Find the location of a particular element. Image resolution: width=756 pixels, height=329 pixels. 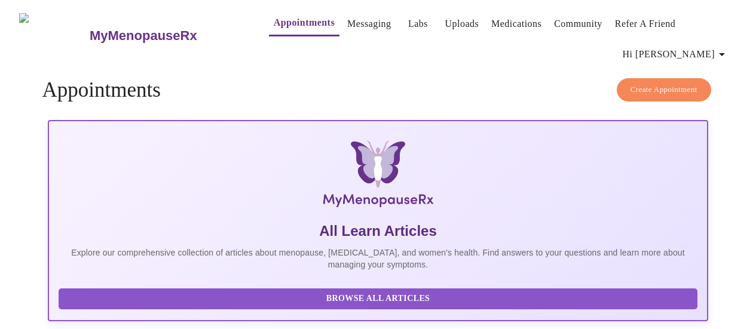

span: Browse All Articles is located at coordinates (378, 299).